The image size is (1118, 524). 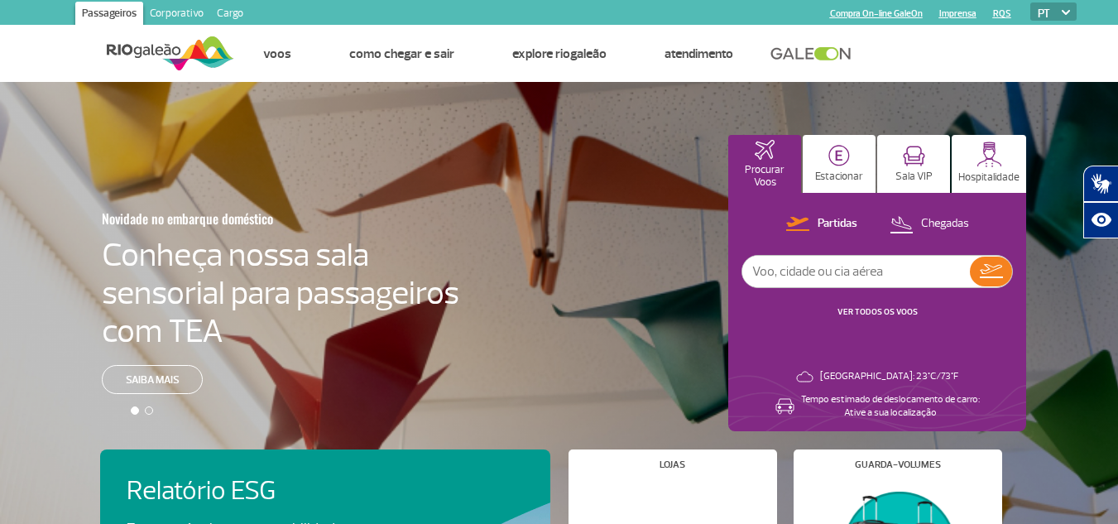 I want to click on img: hospitality.svg, so click(x=989, y=154).